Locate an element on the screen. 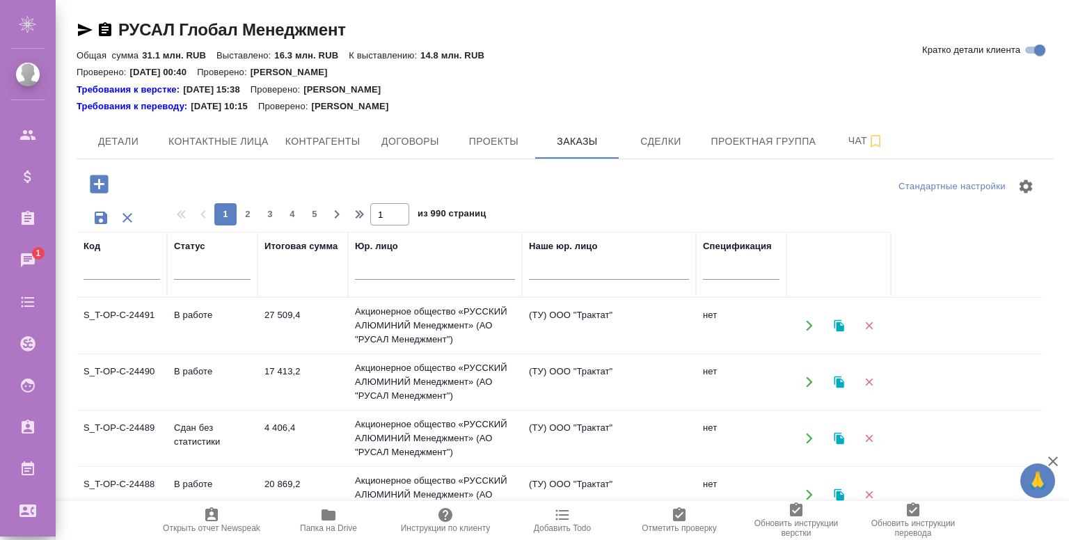 This screenshot has width=1069, height=540. p: Выставлено: is located at coordinates (245, 55).